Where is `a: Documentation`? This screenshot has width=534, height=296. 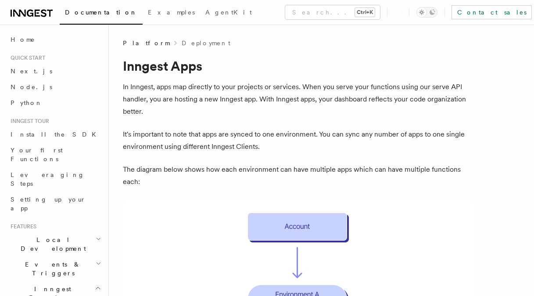 a: Documentation is located at coordinates (101, 14).